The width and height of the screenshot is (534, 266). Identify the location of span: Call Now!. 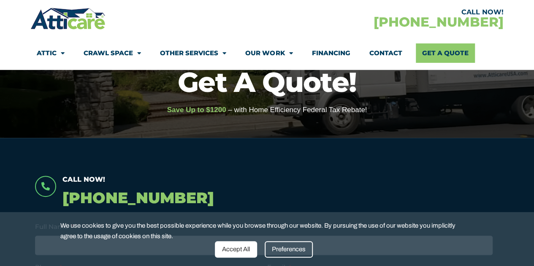
(84, 179).